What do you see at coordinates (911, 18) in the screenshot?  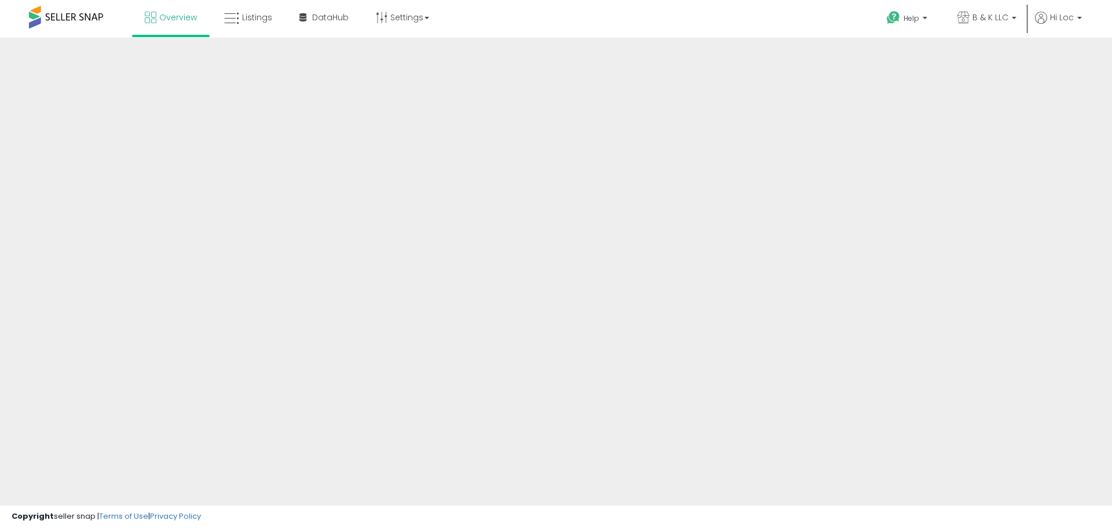 I see `span: Help` at bounding box center [911, 18].